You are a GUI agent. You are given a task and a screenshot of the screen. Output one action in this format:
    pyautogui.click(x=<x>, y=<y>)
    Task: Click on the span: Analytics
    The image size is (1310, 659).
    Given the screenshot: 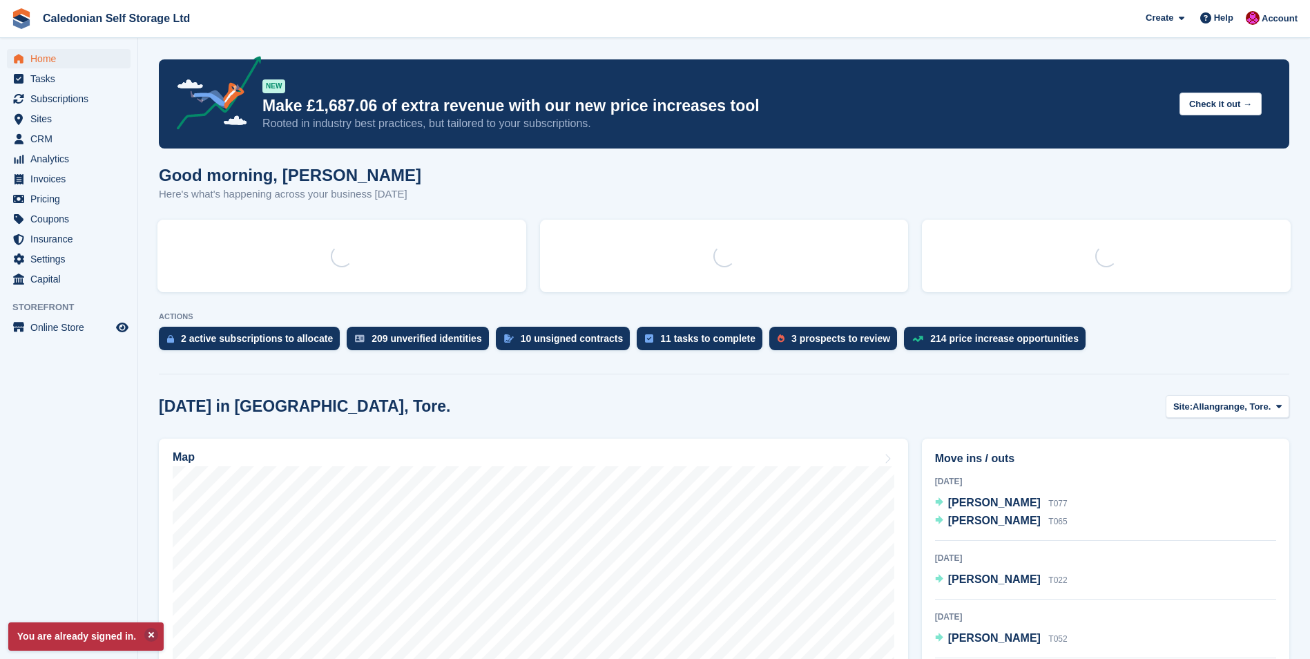 What is the action you would take?
    pyautogui.click(x=72, y=159)
    